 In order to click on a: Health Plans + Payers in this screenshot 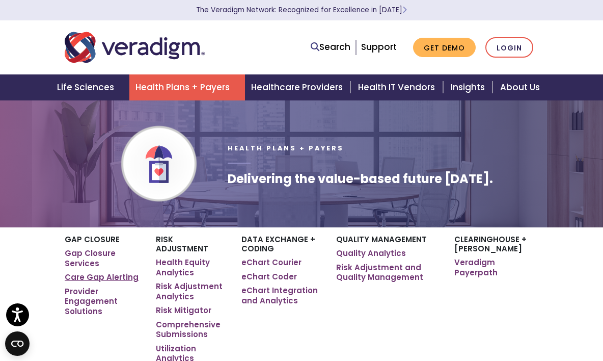, I will do `click(187, 87)`.